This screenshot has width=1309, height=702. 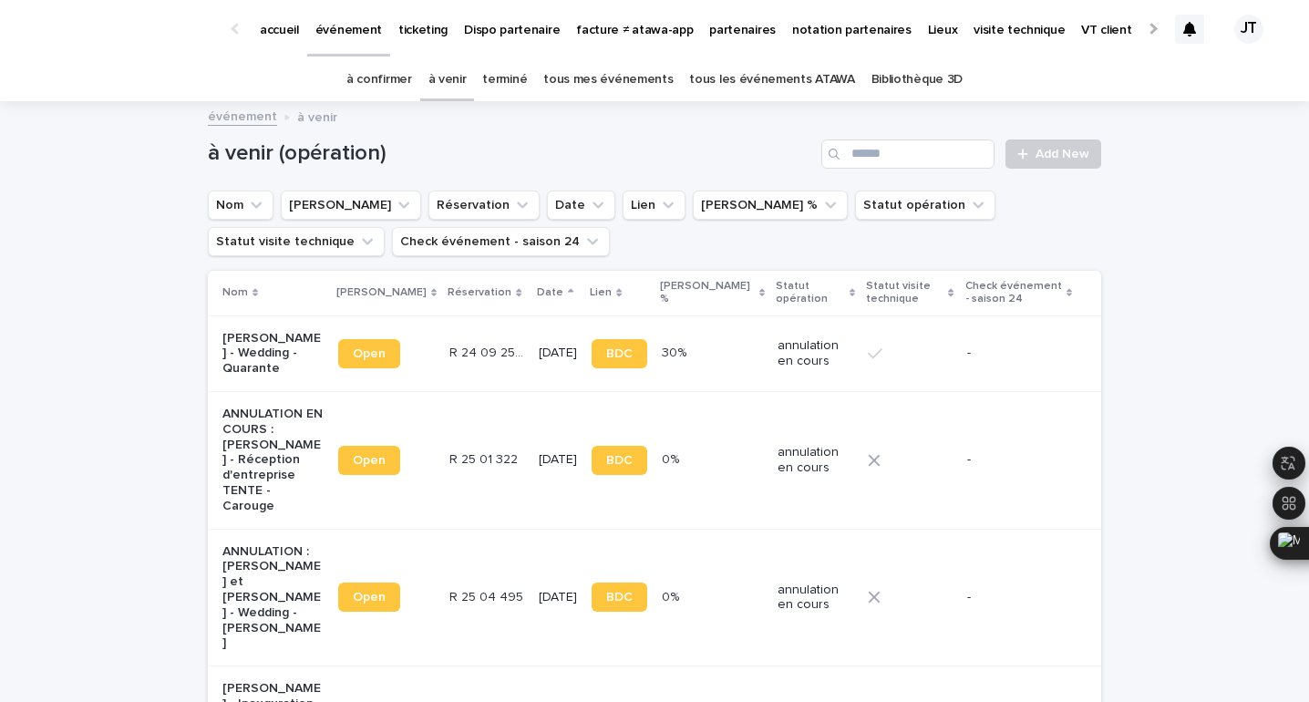 I want to click on a: Bibliothèque 3D, so click(x=917, y=79).